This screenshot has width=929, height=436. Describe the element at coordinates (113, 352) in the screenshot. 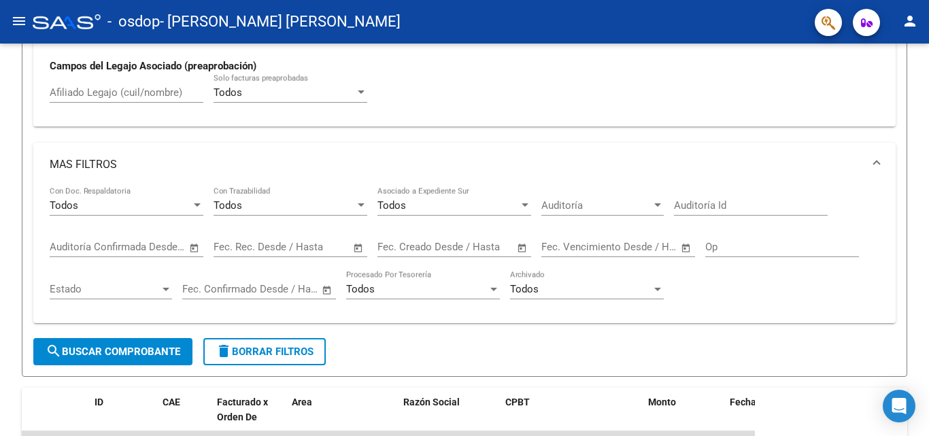

I see `span: Buscar Comprobante` at that location.